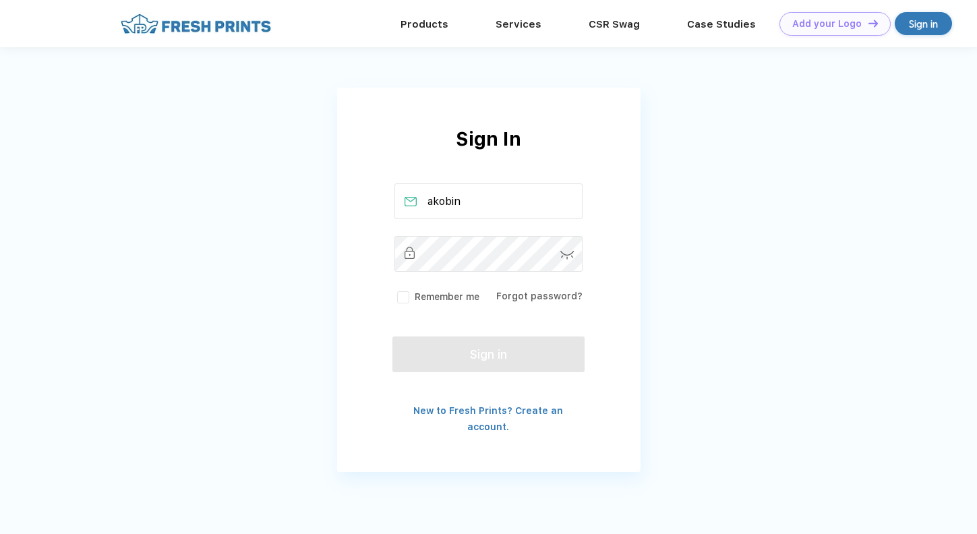  Describe the element at coordinates (923, 24) in the screenshot. I see `div: Sign in` at that location.